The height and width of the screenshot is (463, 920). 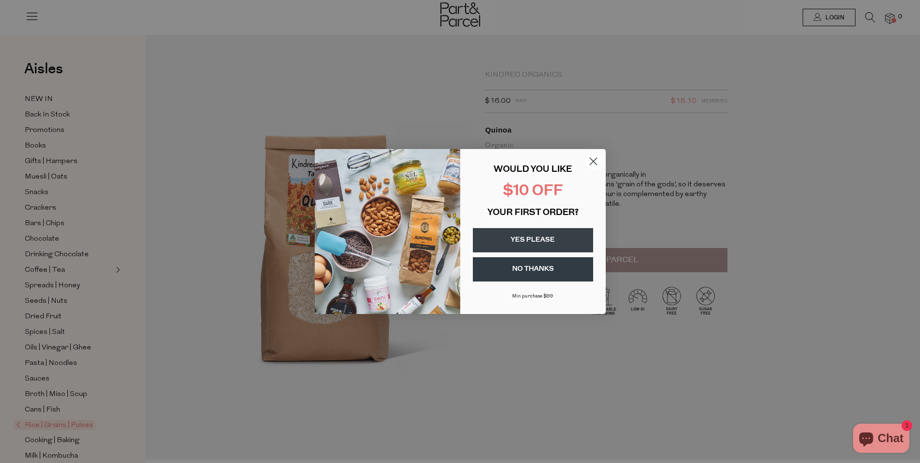 I want to click on button: Close dialog, so click(x=593, y=161).